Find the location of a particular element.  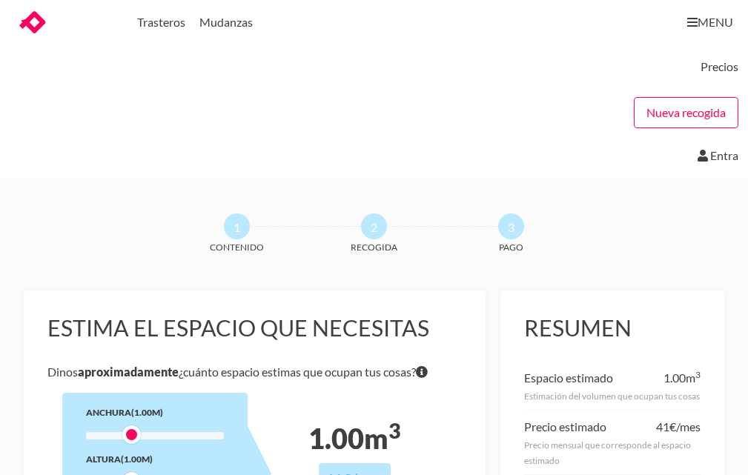

span: Contenido is located at coordinates (236, 247).